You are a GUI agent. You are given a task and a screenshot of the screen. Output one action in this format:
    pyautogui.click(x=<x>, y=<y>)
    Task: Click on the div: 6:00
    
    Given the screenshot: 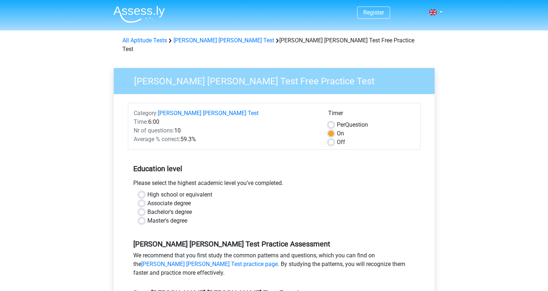 What is the action you would take?
    pyautogui.click(x=225, y=122)
    